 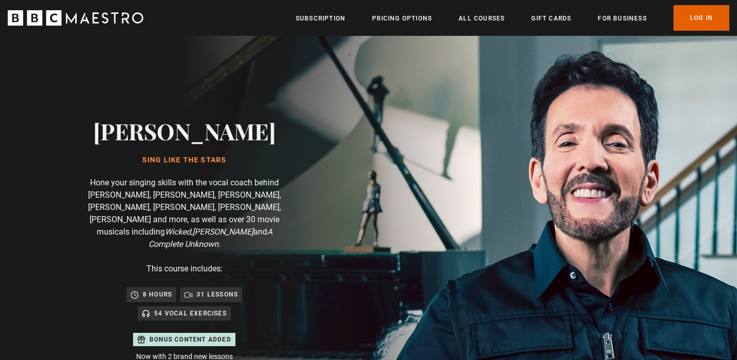 I want to click on i: A Complete Unknown, so click(x=210, y=237).